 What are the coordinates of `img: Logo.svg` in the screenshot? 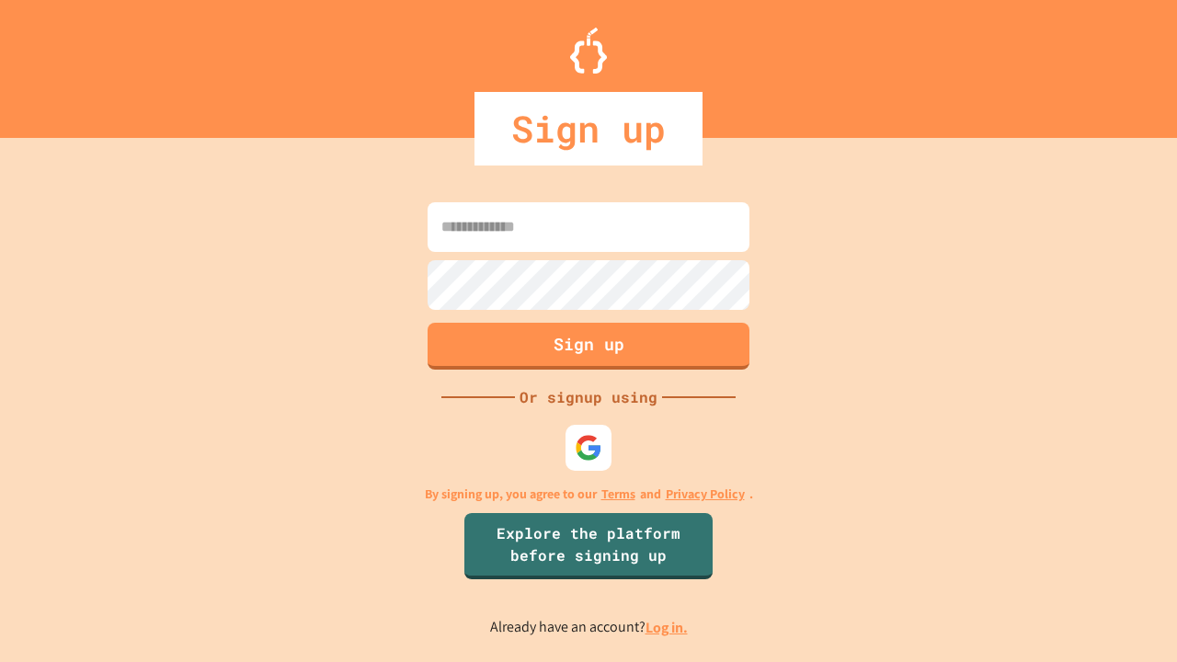 It's located at (588, 51).